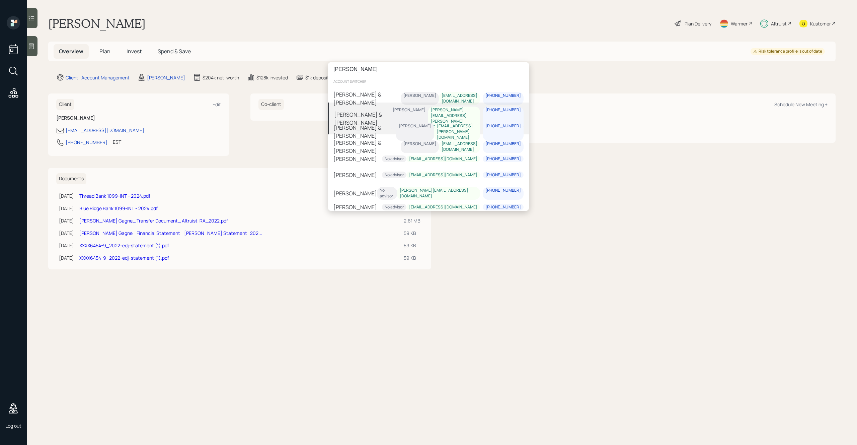 The image size is (857, 445). Describe the element at coordinates (429, 81) in the screenshot. I see `div: account switcher` at that location.